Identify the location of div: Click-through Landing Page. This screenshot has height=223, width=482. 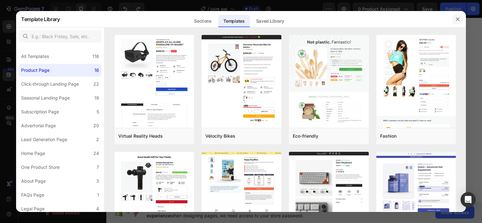
(50, 84).